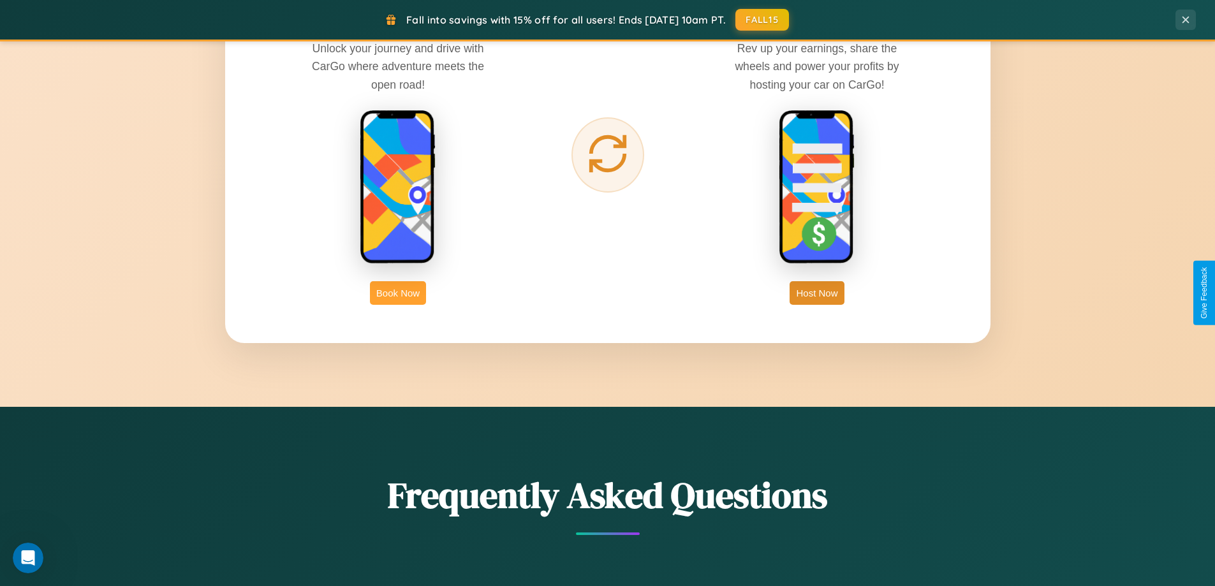  Describe the element at coordinates (817, 188) in the screenshot. I see `img: host phone` at that location.